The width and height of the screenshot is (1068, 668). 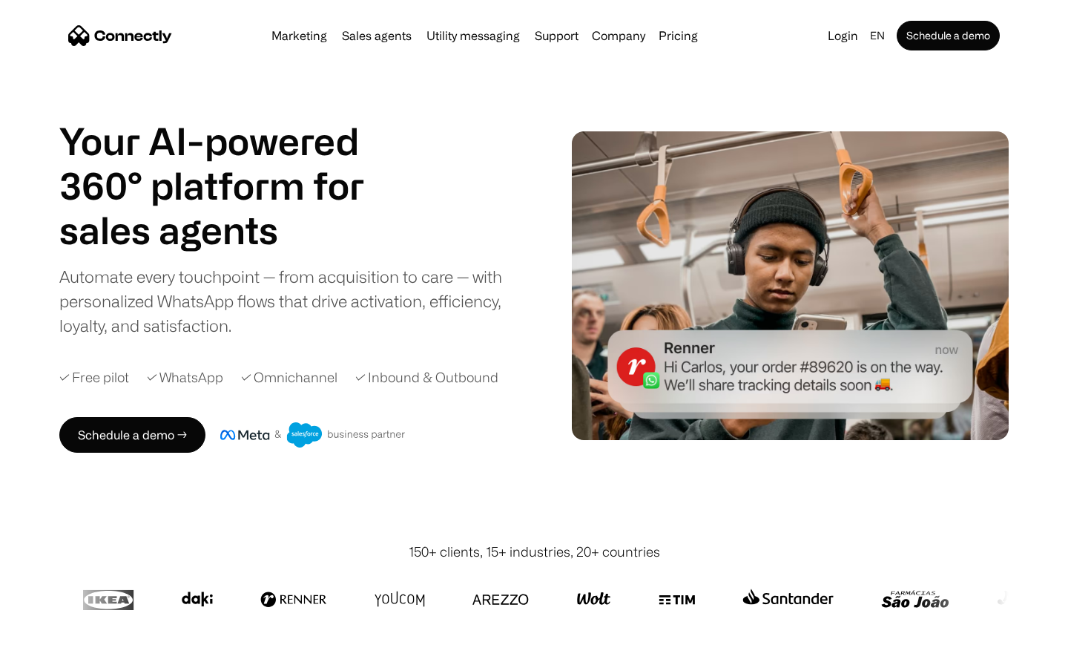 What do you see at coordinates (94, 377) in the screenshot?
I see `div: ✓ Free pilot` at bounding box center [94, 377].